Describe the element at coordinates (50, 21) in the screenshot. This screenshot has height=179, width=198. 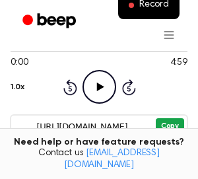
I see `a: Beep` at that location.